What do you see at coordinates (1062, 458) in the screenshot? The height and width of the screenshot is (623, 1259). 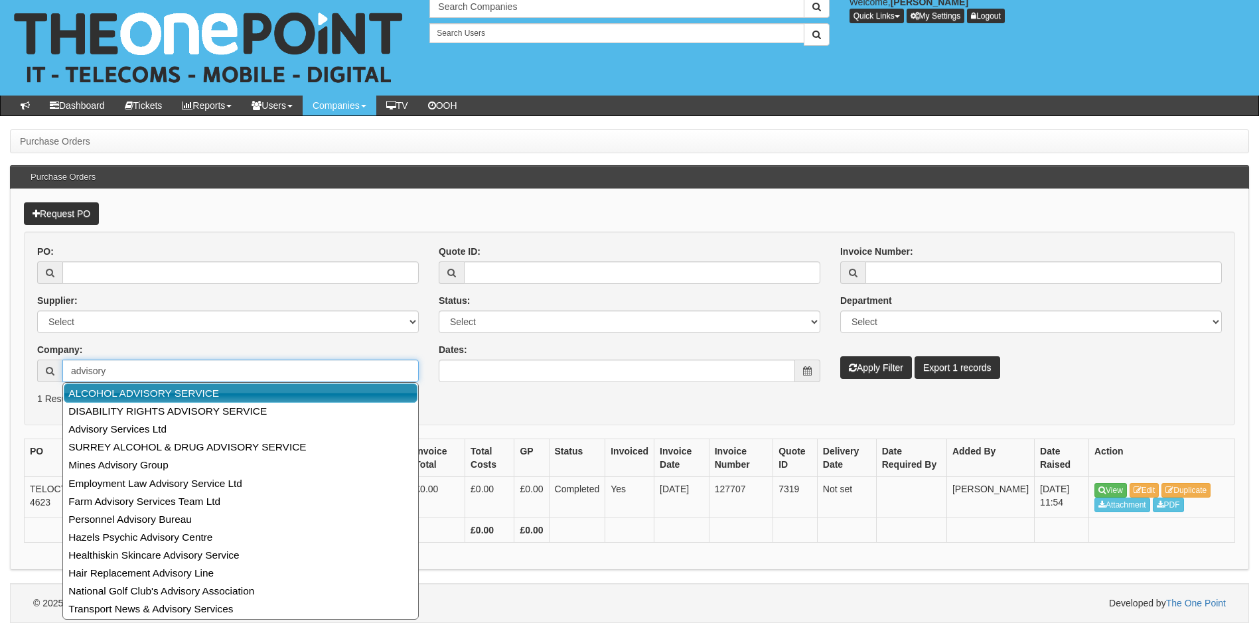 I see `th: Date Raised` at bounding box center [1062, 458].